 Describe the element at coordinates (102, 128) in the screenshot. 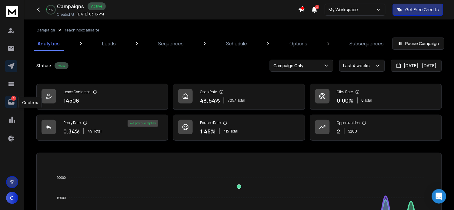

I see `a: Reply Rate0.34%49Total4% positive replies` at that location.